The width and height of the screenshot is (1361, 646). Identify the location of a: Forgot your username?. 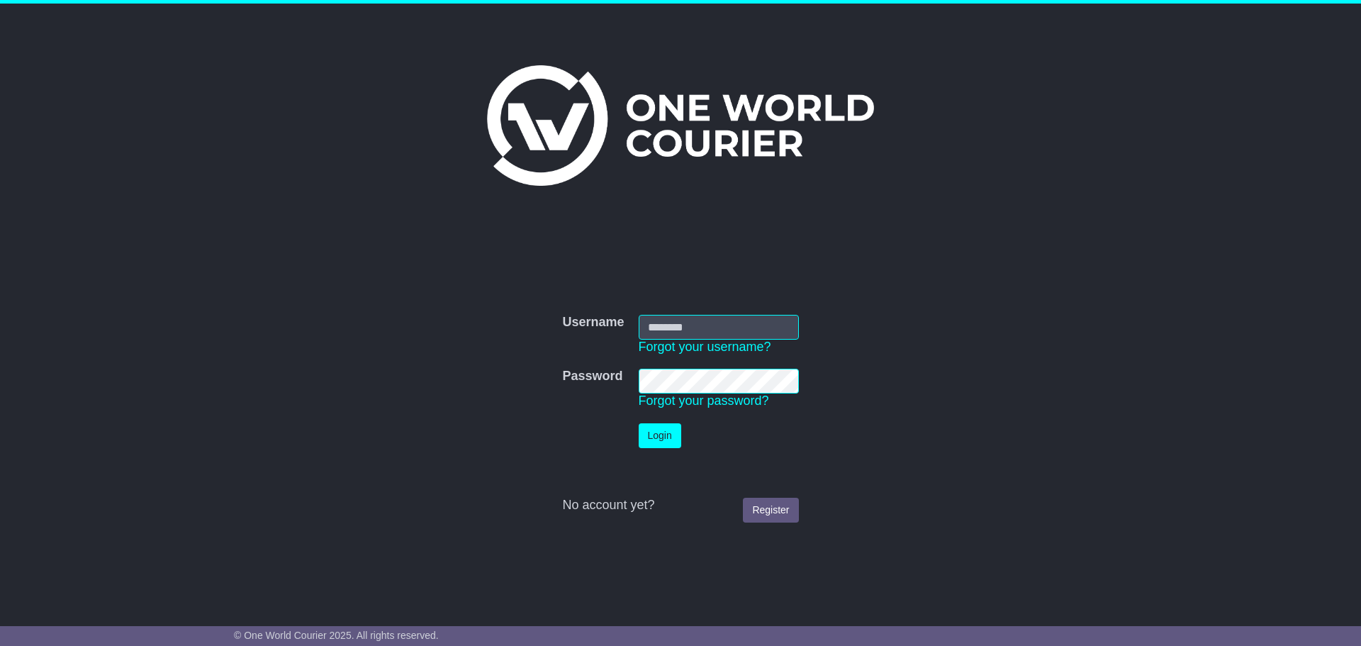
(705, 347).